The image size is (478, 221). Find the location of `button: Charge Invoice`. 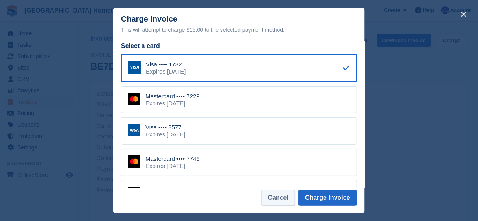

button: Charge Invoice is located at coordinates (328, 198).